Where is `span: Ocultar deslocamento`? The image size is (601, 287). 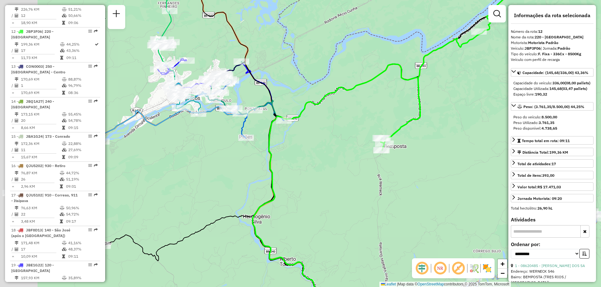
span: Ocultar deslocamento is located at coordinates (422, 269).